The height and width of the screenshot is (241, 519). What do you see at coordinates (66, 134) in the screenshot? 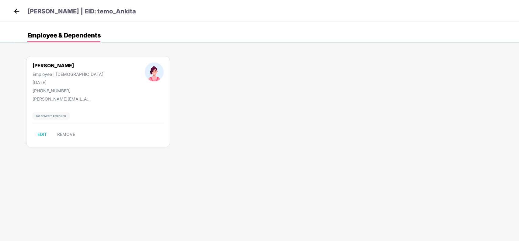
I see `button: REMOVE` at bounding box center [66, 134].